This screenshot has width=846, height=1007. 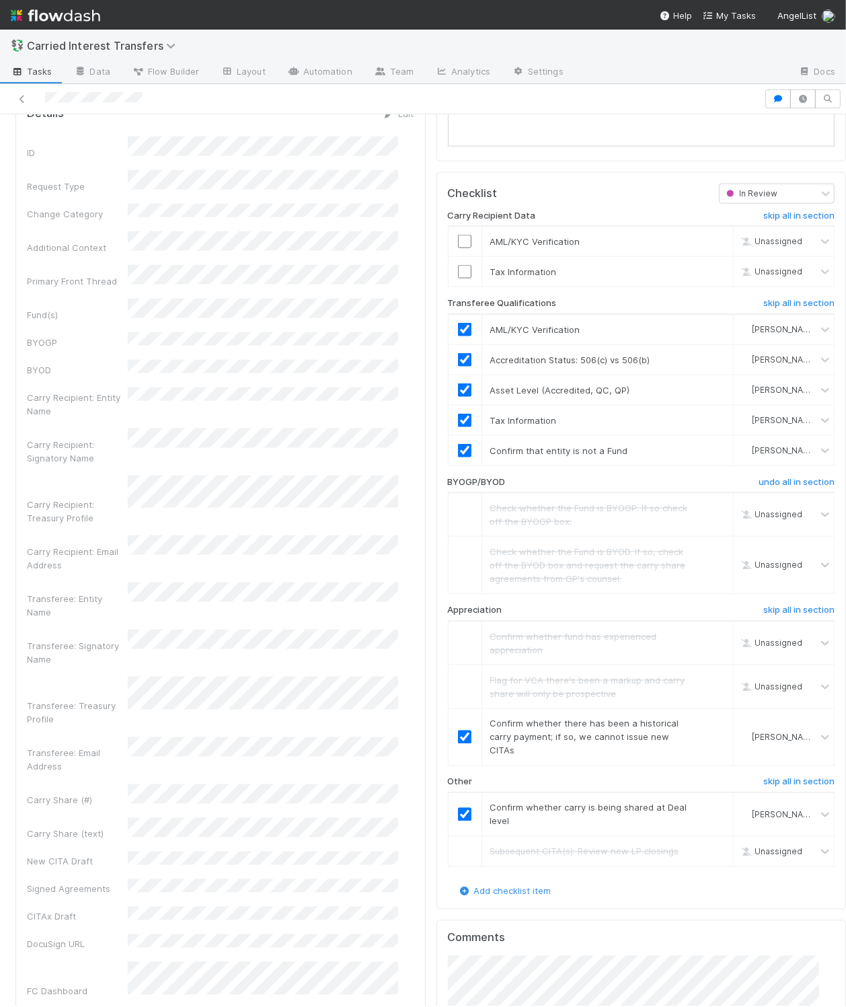 What do you see at coordinates (77, 558) in the screenshot?
I see `div: Carry Recipient: Email Address` at bounding box center [77, 558].